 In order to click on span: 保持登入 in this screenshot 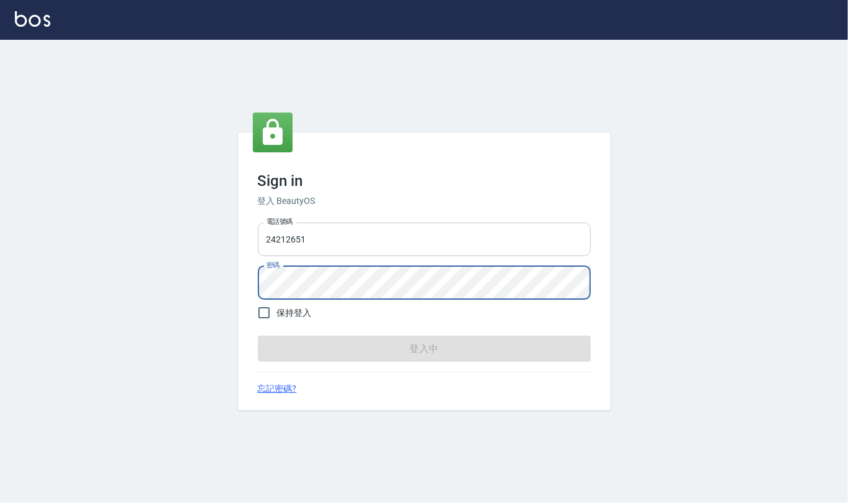, I will do `click(295, 313)`.